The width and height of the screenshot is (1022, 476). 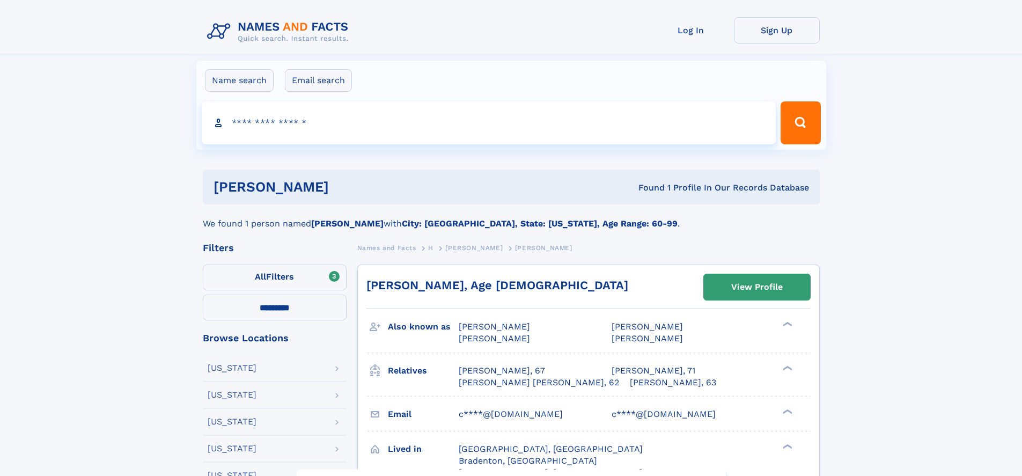 What do you see at coordinates (260, 276) in the screenshot?
I see `span: All` at bounding box center [260, 276].